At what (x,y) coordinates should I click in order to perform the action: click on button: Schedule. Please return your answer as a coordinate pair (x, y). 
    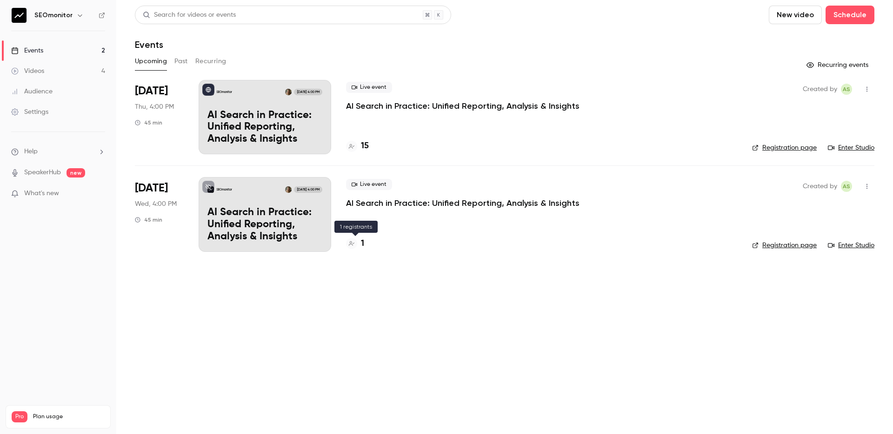
    Looking at the image, I should click on (850, 15).